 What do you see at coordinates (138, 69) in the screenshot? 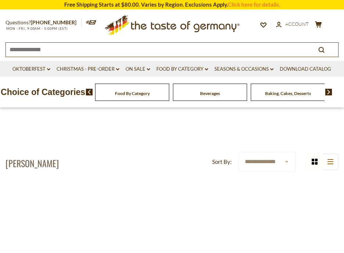
I see `a: On Sale` at bounding box center [138, 69].